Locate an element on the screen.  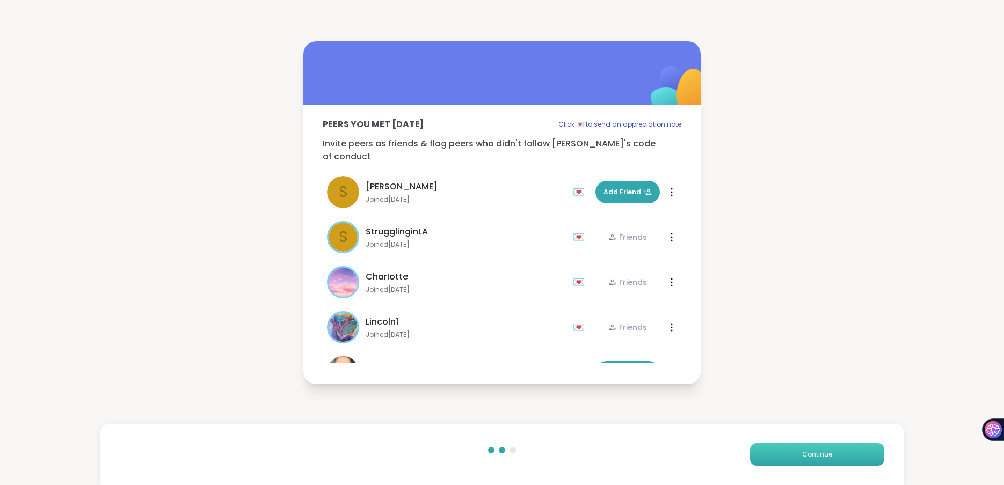
span: CharIotte is located at coordinates (386, 277).